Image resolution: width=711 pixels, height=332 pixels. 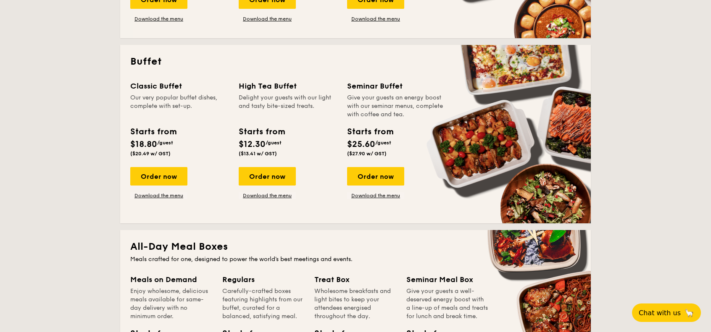 What do you see at coordinates (263, 280) in the screenshot?
I see `div: Regulars` at bounding box center [263, 280].